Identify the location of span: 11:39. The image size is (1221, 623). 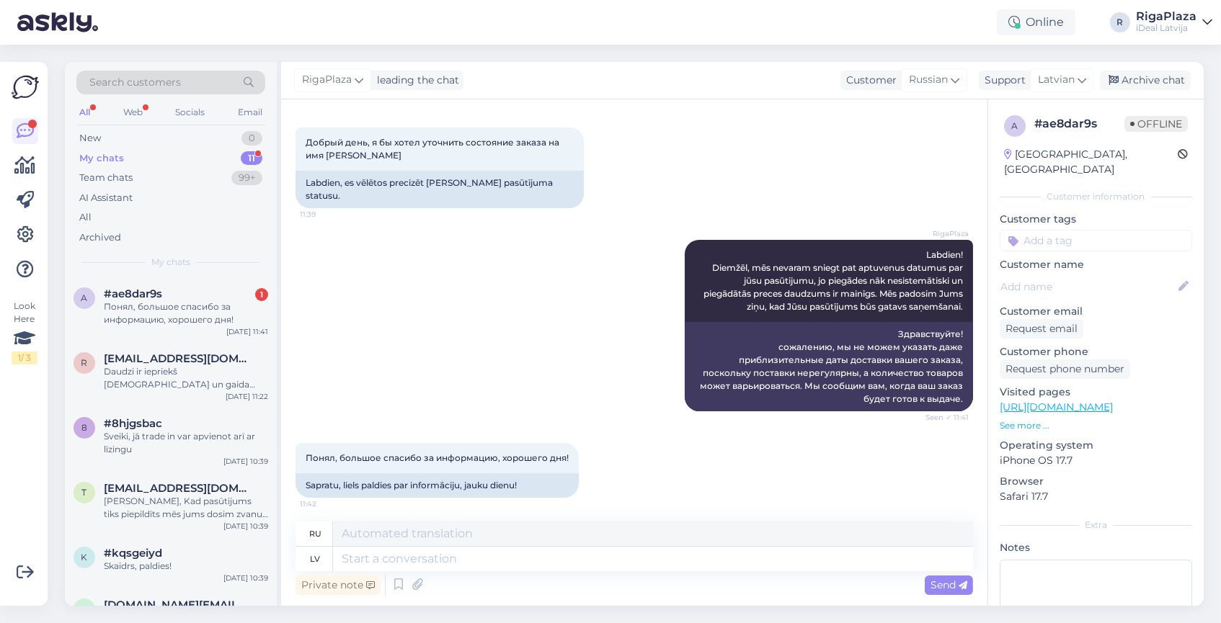
(326, 214).